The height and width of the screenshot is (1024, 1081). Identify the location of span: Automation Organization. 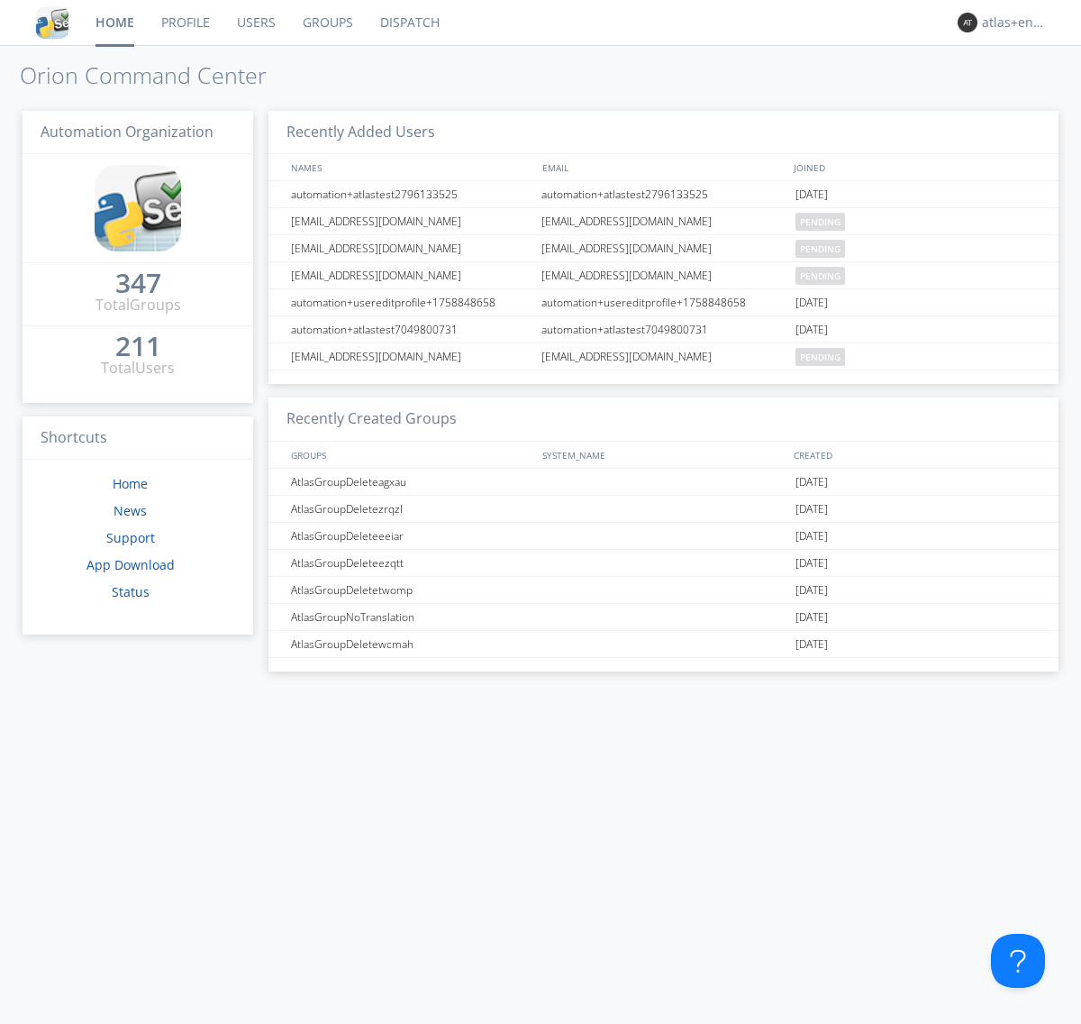
(127, 132).